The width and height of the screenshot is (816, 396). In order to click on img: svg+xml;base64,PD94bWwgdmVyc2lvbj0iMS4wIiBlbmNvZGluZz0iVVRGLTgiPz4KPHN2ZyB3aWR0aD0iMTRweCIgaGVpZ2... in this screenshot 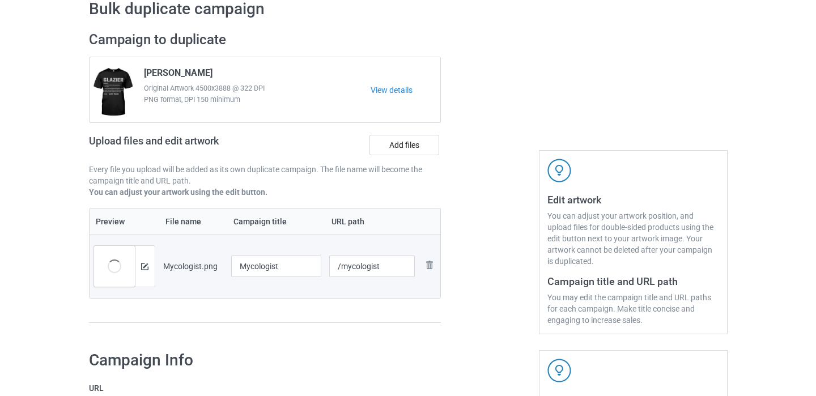, I will do `click(145, 266)`.